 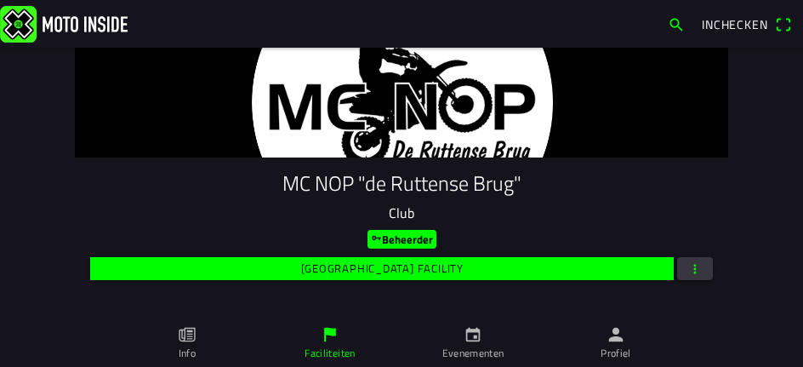 I want to click on h1: MC NOP "de Ruttense Brug", so click(x=401, y=183).